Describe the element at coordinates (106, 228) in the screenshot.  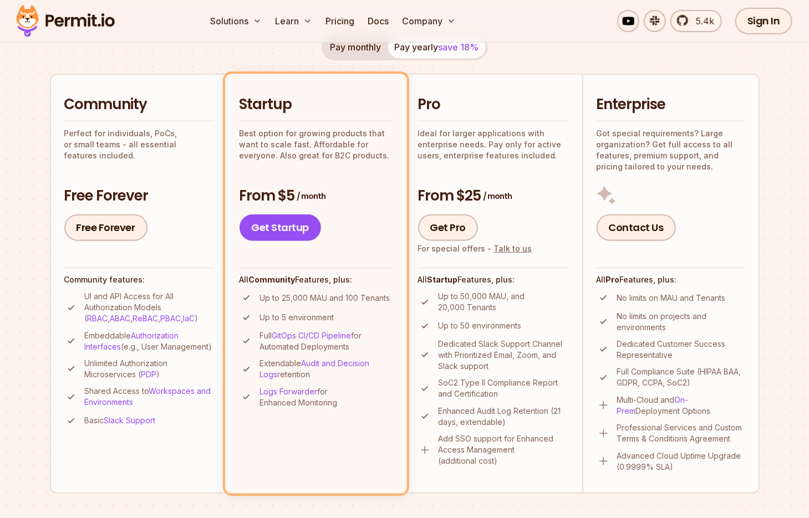
I see `a: Free Forever` at that location.